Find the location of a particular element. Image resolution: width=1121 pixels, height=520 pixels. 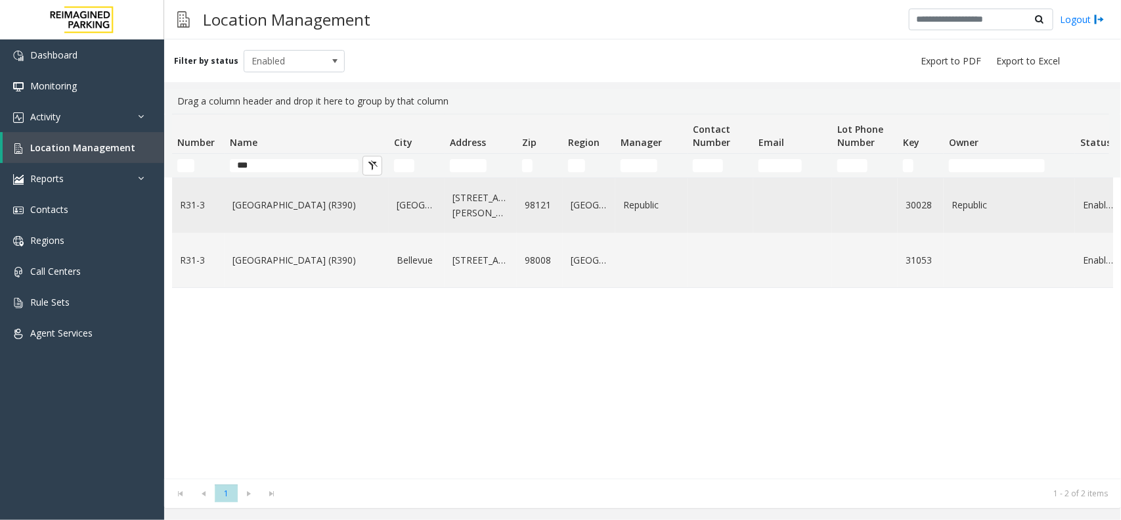

input: Name Filter is located at coordinates (294, 166).